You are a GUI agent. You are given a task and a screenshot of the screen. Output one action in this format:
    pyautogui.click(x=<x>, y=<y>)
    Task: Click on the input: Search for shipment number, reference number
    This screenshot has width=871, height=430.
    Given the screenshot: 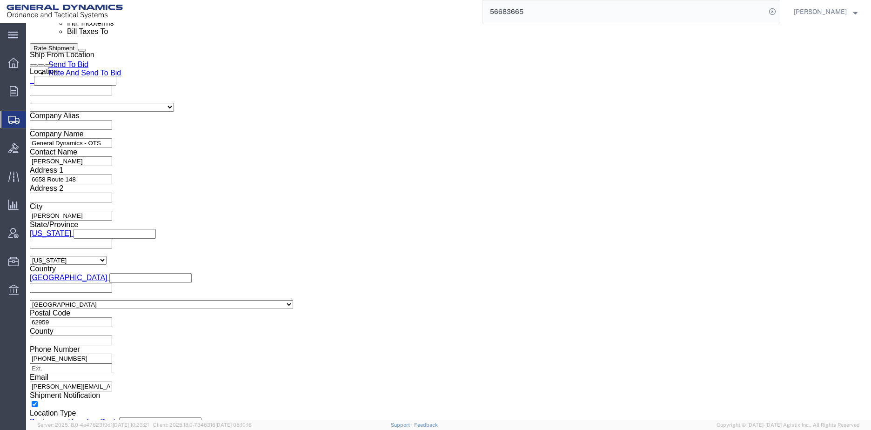 What is the action you would take?
    pyautogui.click(x=624, y=12)
    